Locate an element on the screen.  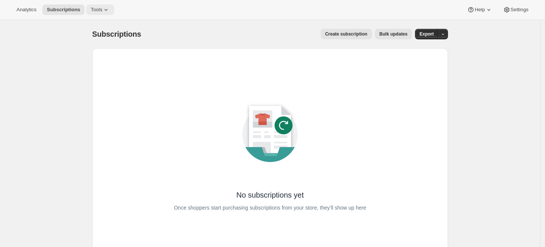
button: Bulk updates is located at coordinates (393, 34).